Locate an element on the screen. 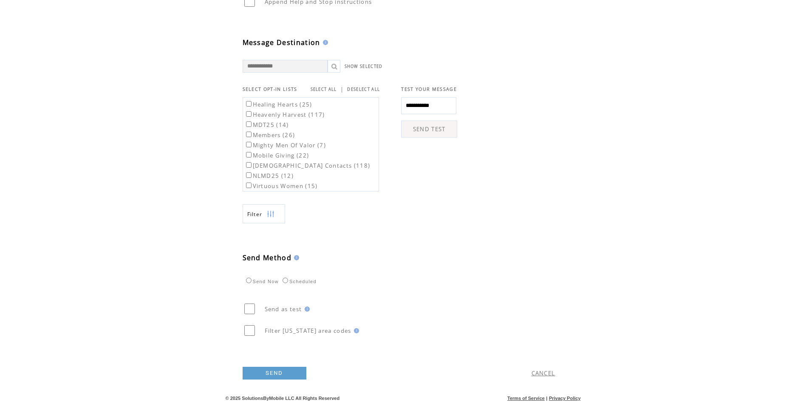 The height and width of the screenshot is (405, 806). label: Members (26) is located at coordinates (270, 135).